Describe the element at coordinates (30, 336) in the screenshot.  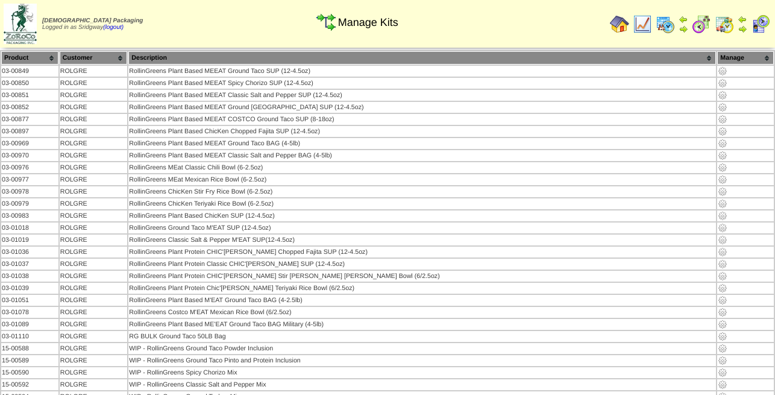
I see `td: 03-01110` at that location.